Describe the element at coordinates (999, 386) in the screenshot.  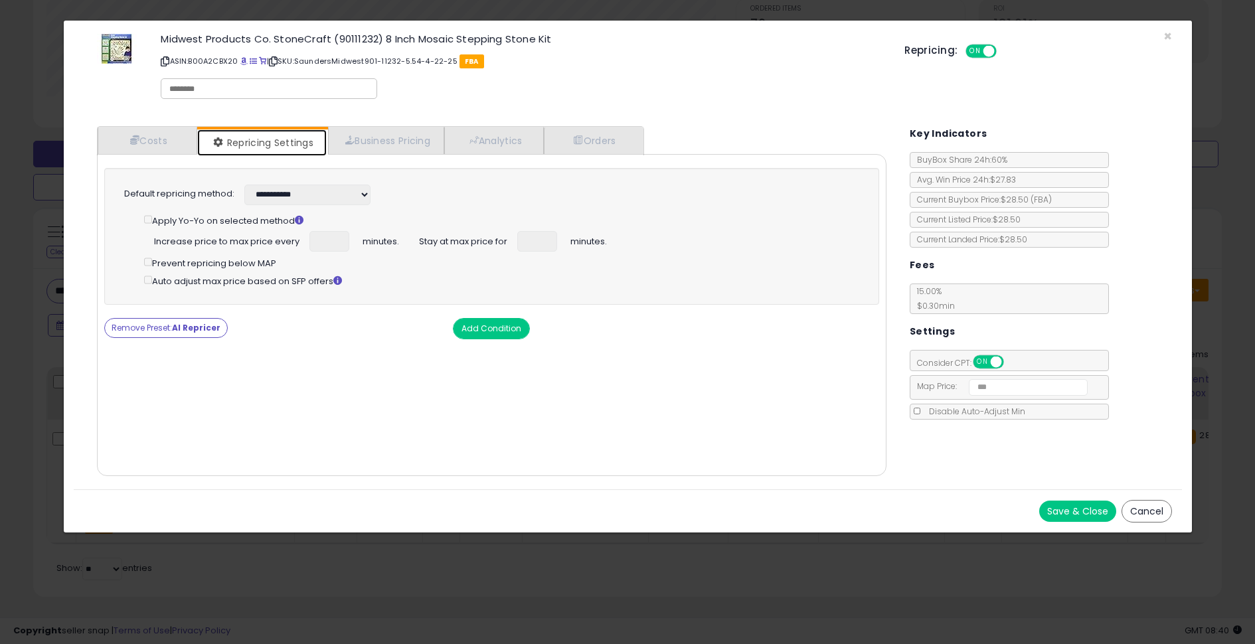
I see `span: Map Price:` at that location.